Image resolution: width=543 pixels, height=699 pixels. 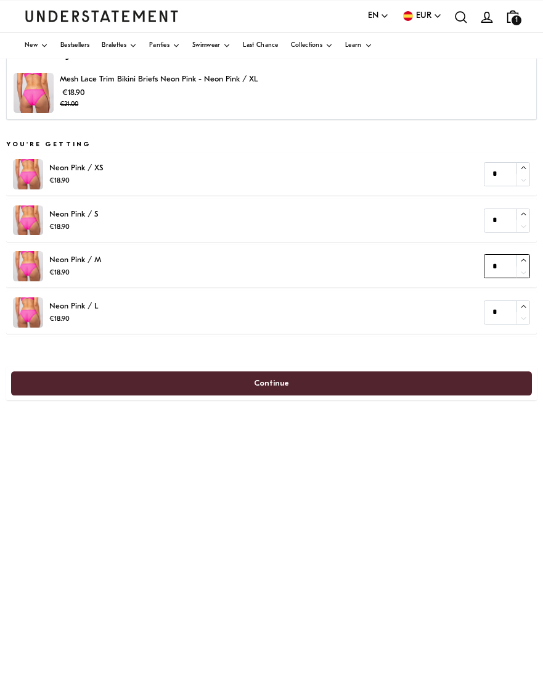 What do you see at coordinates (212, 46) in the screenshot?
I see `a: Swimwear` at bounding box center [212, 46].